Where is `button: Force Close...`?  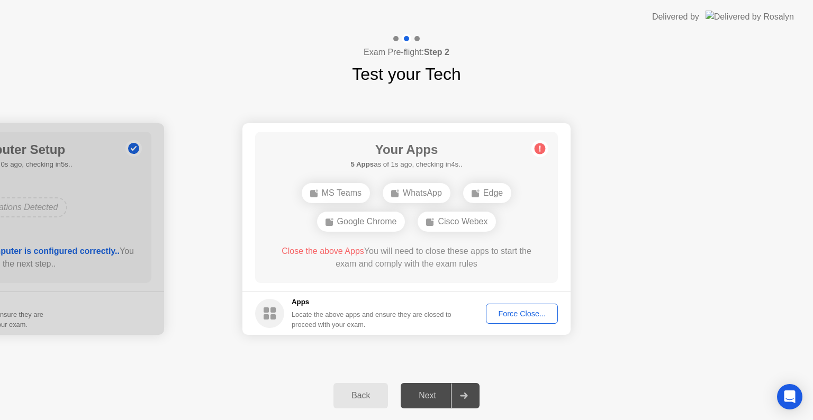 button: Force Close... is located at coordinates (522, 314).